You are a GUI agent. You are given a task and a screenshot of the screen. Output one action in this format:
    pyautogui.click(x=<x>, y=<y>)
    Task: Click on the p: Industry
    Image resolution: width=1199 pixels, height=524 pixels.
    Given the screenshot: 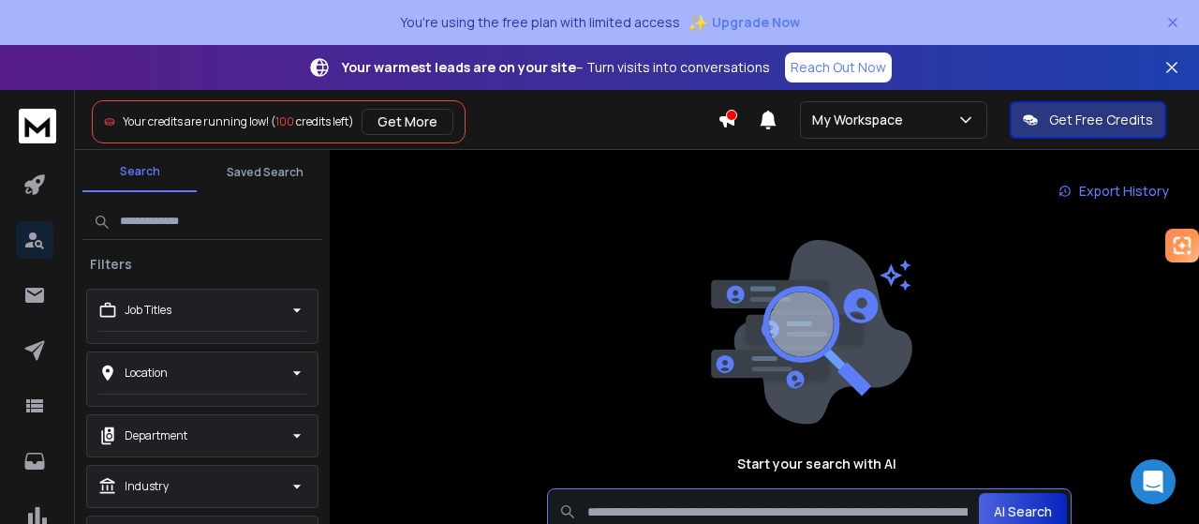 What is the action you would take?
    pyautogui.click(x=146, y=486)
    